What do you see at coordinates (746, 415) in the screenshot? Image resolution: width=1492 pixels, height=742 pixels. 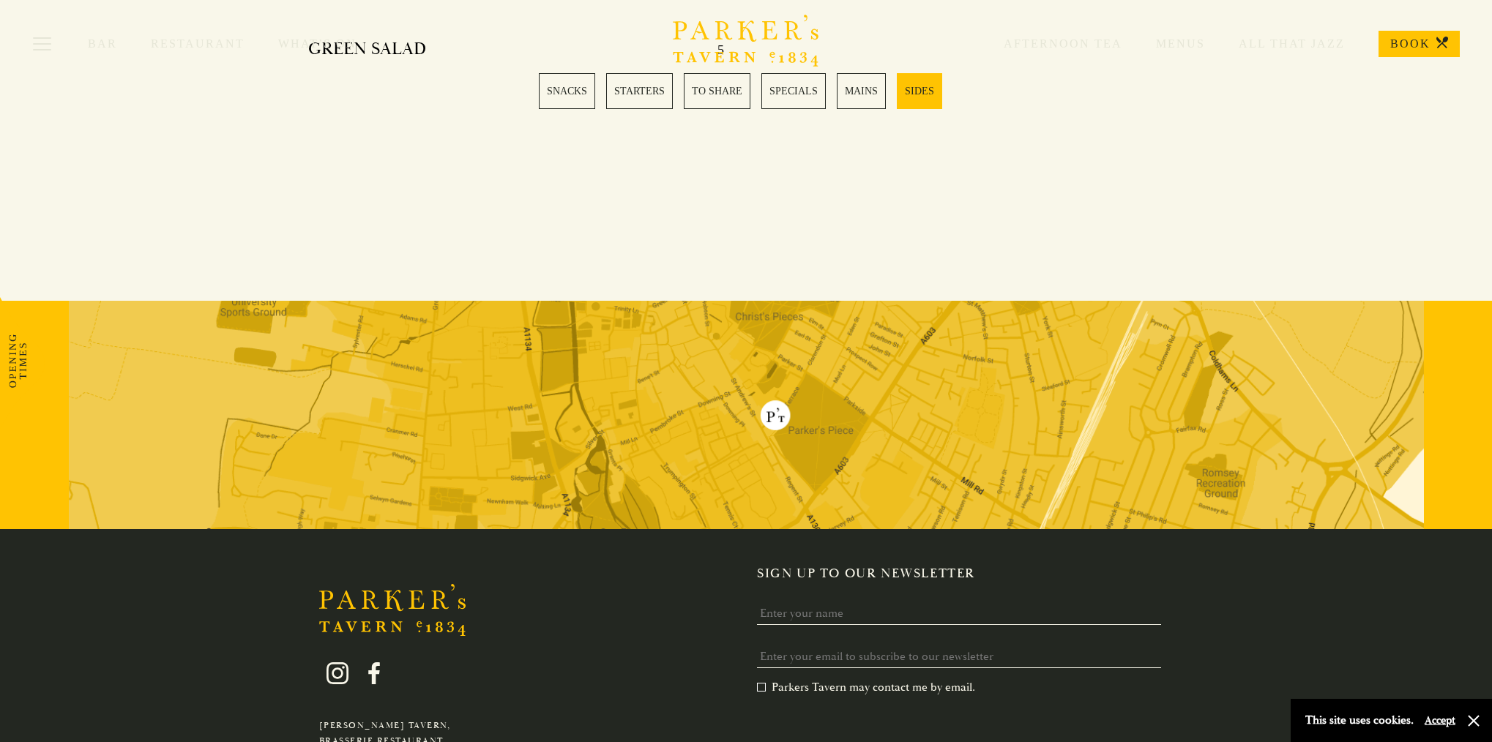 I see `img: map` at bounding box center [746, 415].